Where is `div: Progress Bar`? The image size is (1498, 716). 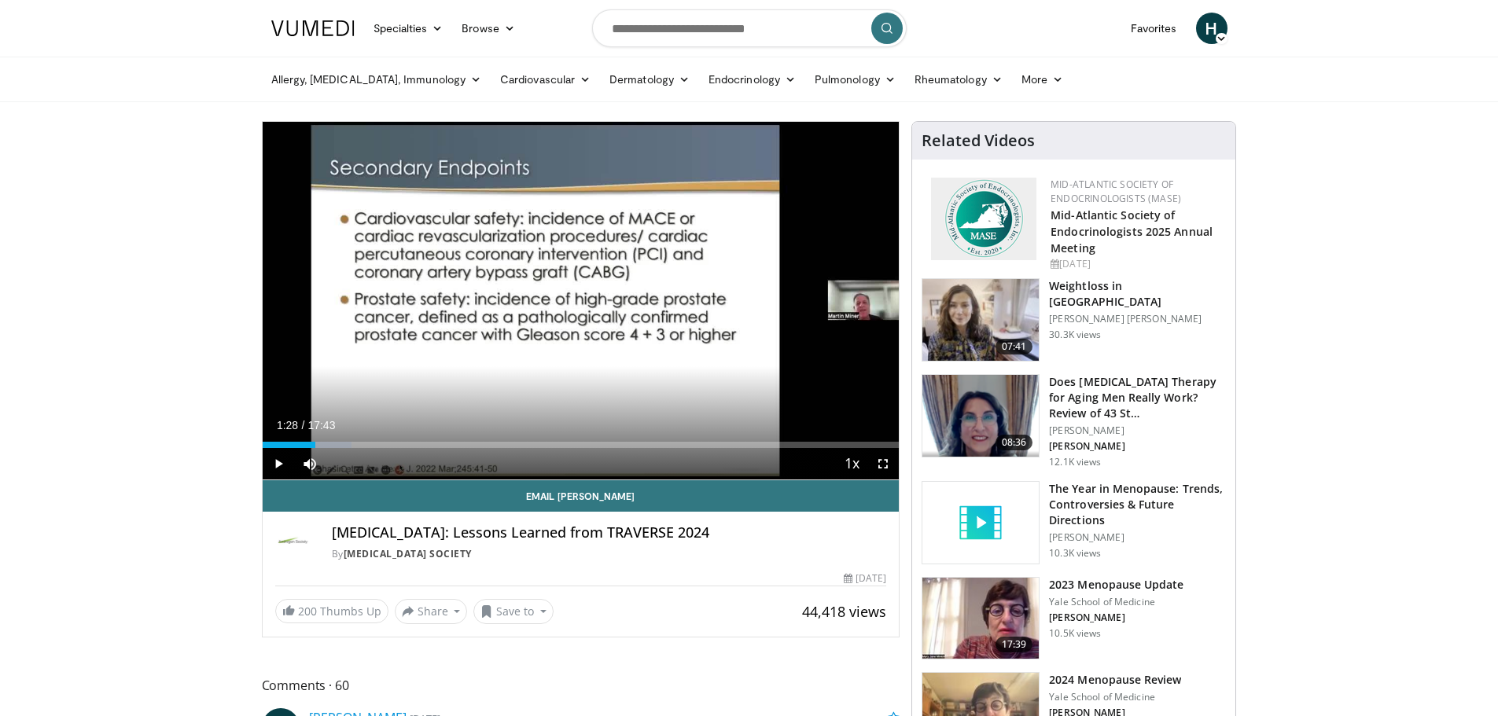 div: Progress Bar is located at coordinates (581, 445).